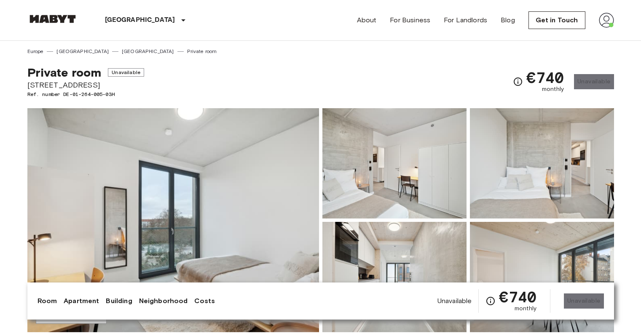 The height and width of the screenshot is (333, 641). What do you see at coordinates (53, 19) in the screenshot?
I see `img: Habyt` at bounding box center [53, 19].